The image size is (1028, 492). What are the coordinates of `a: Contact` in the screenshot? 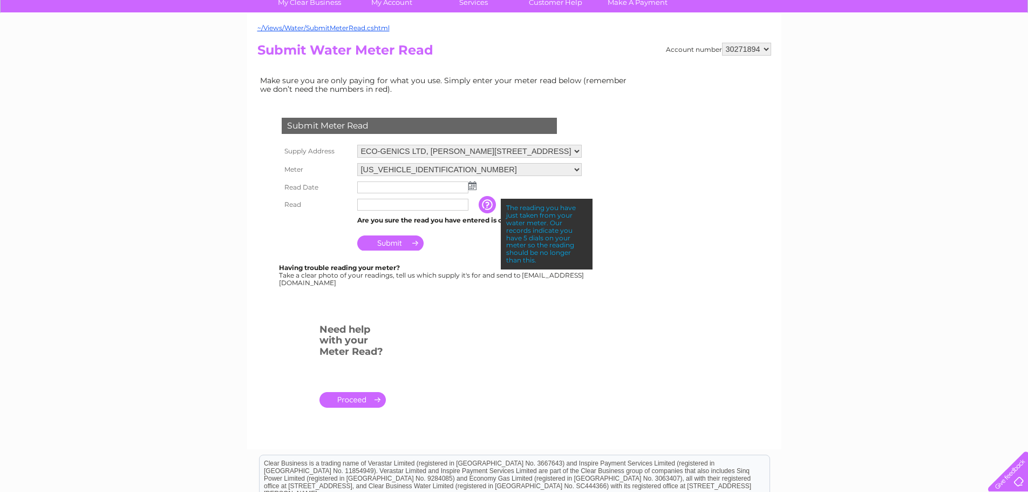 It's located at (969, 50).